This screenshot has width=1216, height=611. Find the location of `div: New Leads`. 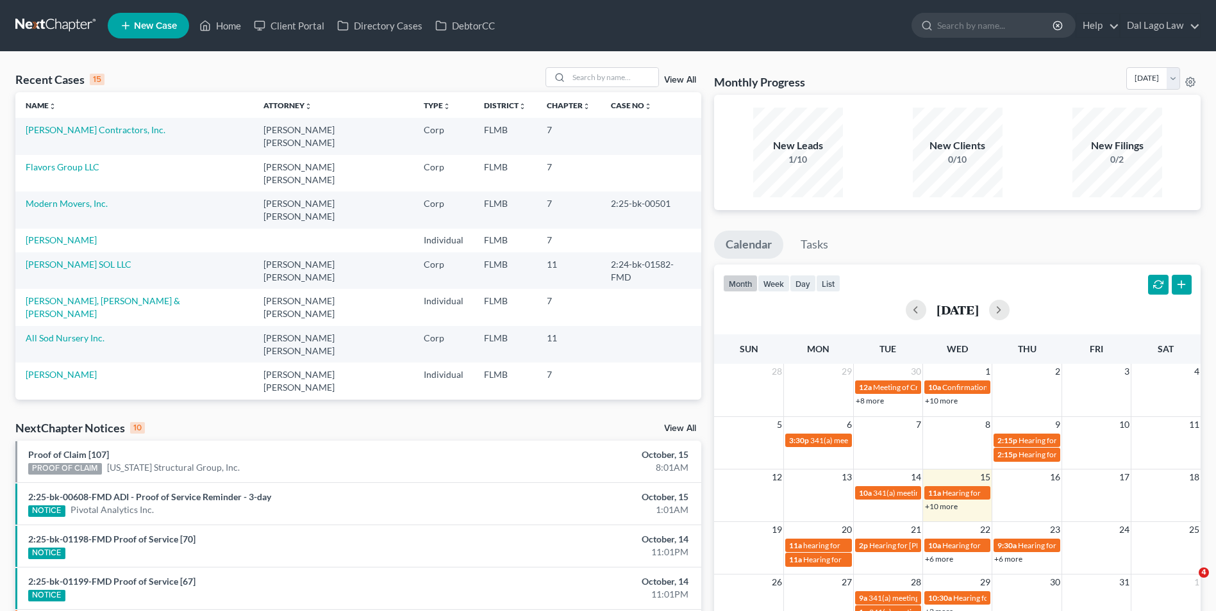

div: New Leads is located at coordinates (798, 145).